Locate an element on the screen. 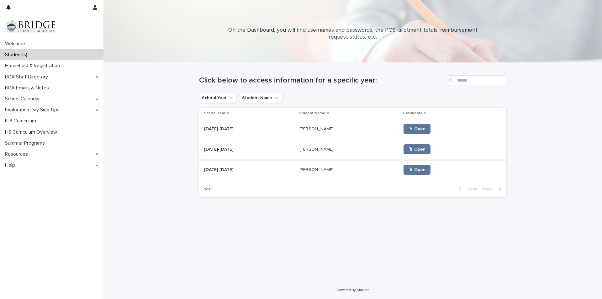 This screenshot has width=602, height=299. span: Back is located at coordinates (470, 189).